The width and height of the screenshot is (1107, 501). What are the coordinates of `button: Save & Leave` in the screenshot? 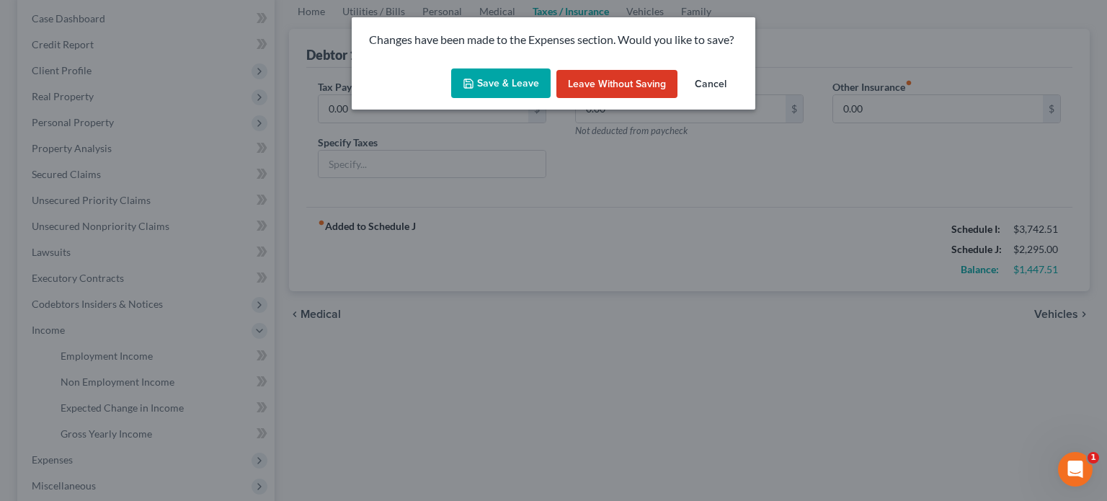 It's located at (501, 84).